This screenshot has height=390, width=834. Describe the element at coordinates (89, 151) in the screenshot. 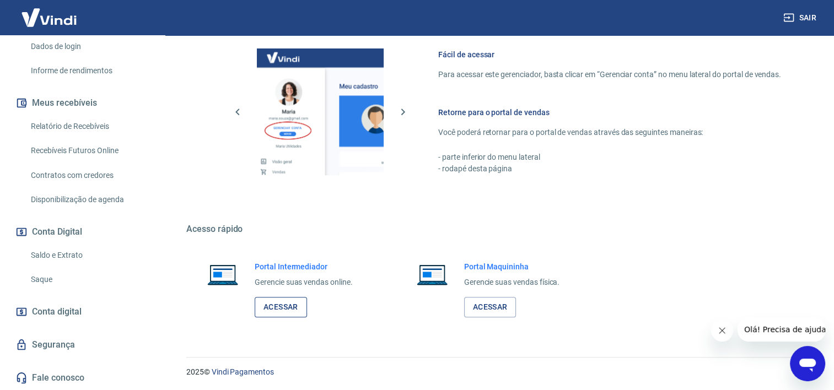

I see `a: Recebíveis Futuros Online` at that location.